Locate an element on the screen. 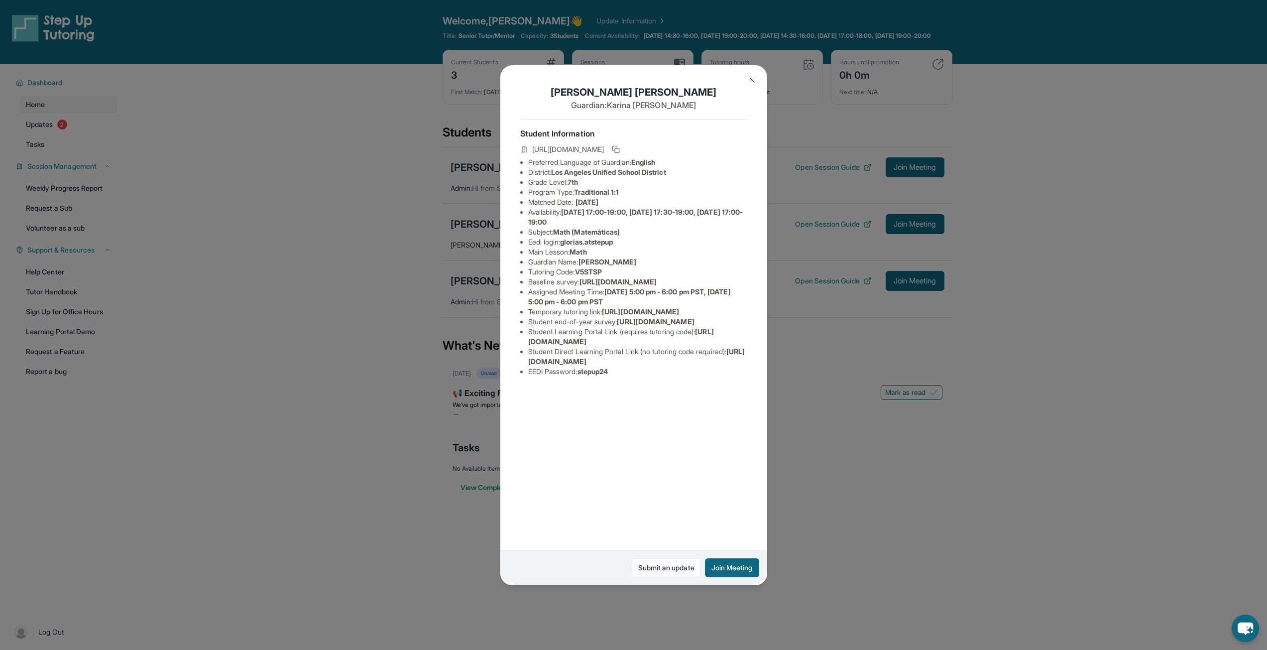 This screenshot has height=650, width=1267. span: stepup24 is located at coordinates (593, 371).